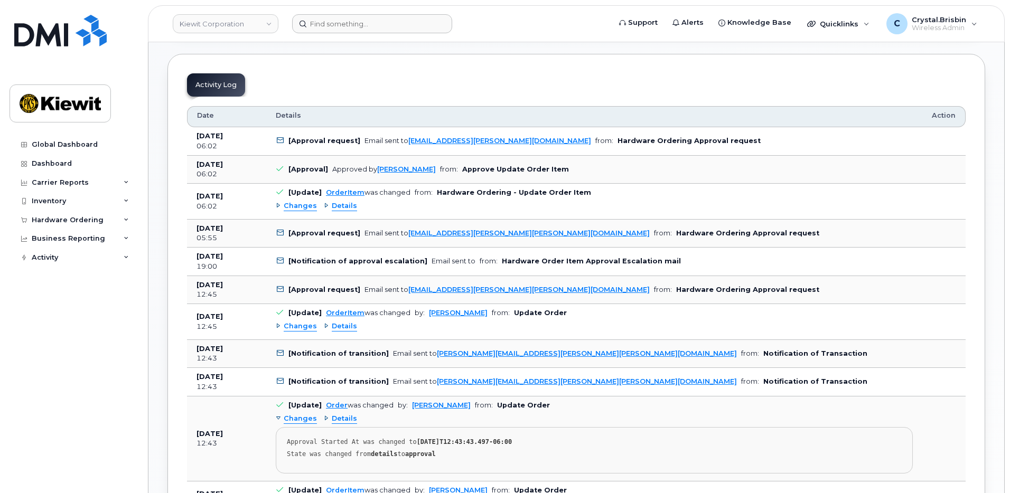 The height and width of the screenshot is (493, 1010). I want to click on div: 05:55, so click(227, 238).